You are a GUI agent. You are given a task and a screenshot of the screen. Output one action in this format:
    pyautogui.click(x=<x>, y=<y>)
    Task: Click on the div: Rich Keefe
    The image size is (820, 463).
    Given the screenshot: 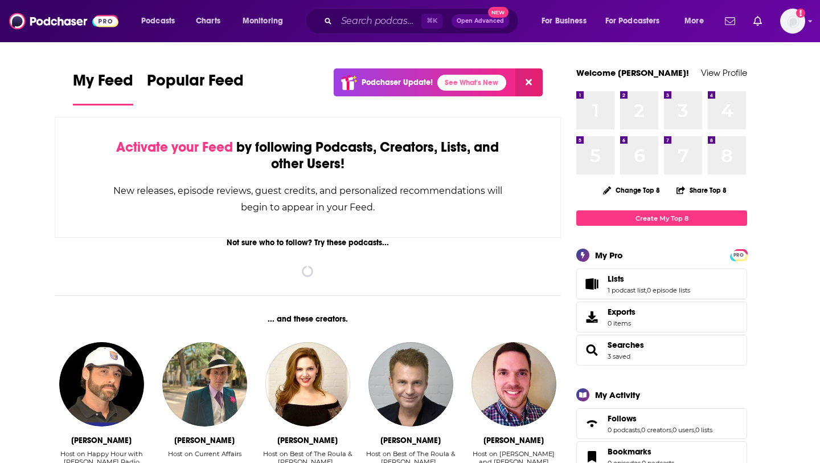 What is the action you would take?
    pyautogui.click(x=514, y=440)
    